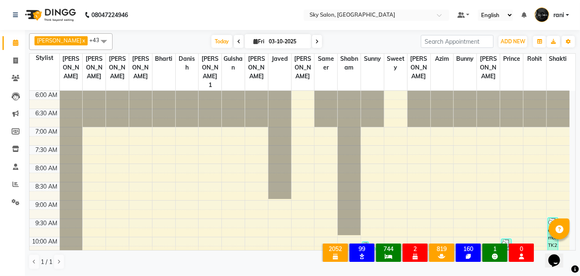 The height and width of the screenshot is (276, 580). I want to click on span: sunny, so click(373, 59).